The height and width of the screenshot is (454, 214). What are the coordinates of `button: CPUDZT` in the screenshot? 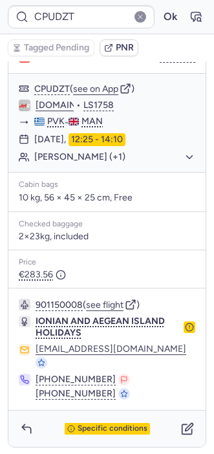 It's located at (52, 89).